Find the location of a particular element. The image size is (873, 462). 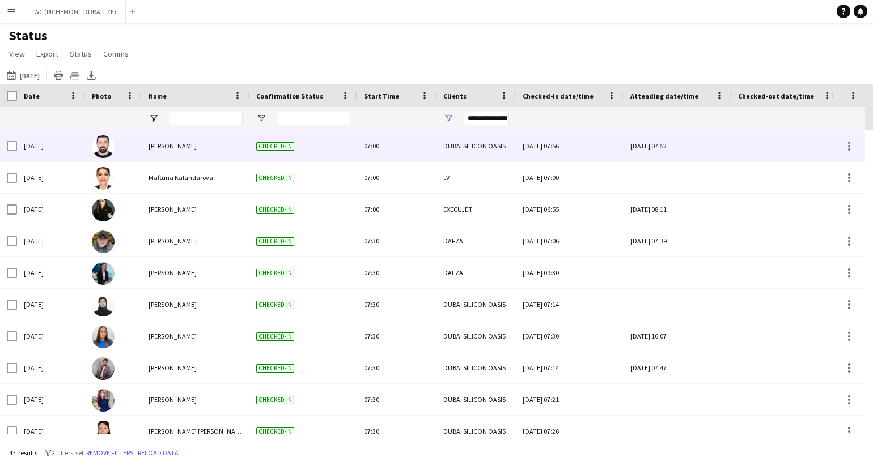

div: LV is located at coordinates (476, 177).